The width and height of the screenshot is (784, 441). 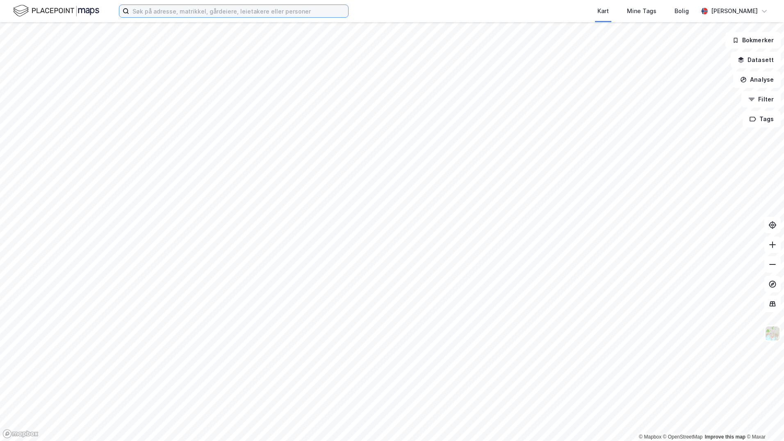 I want to click on button: Filter, so click(x=761, y=99).